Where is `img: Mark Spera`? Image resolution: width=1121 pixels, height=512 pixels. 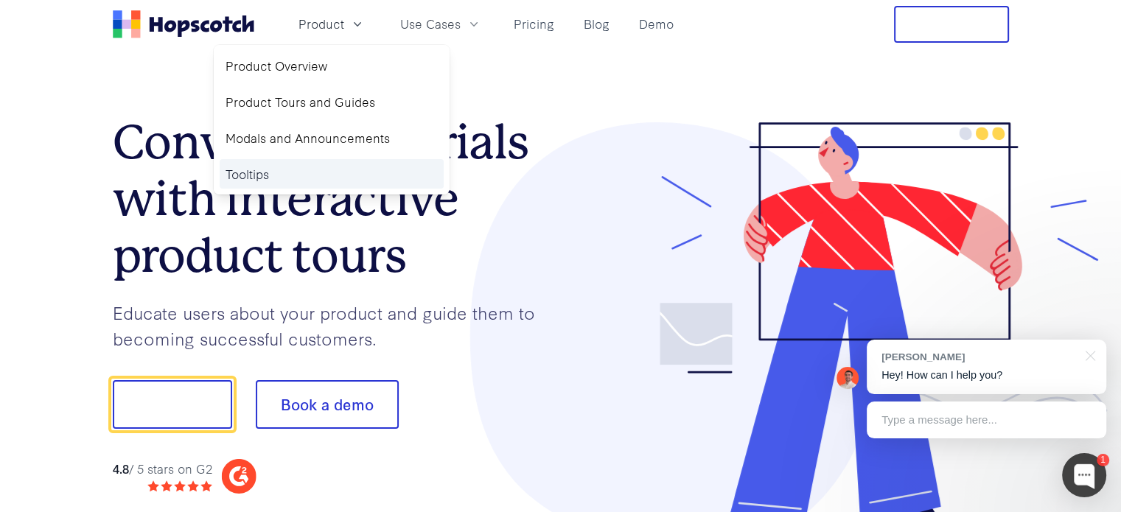
img: Mark Spera is located at coordinates (847, 378).